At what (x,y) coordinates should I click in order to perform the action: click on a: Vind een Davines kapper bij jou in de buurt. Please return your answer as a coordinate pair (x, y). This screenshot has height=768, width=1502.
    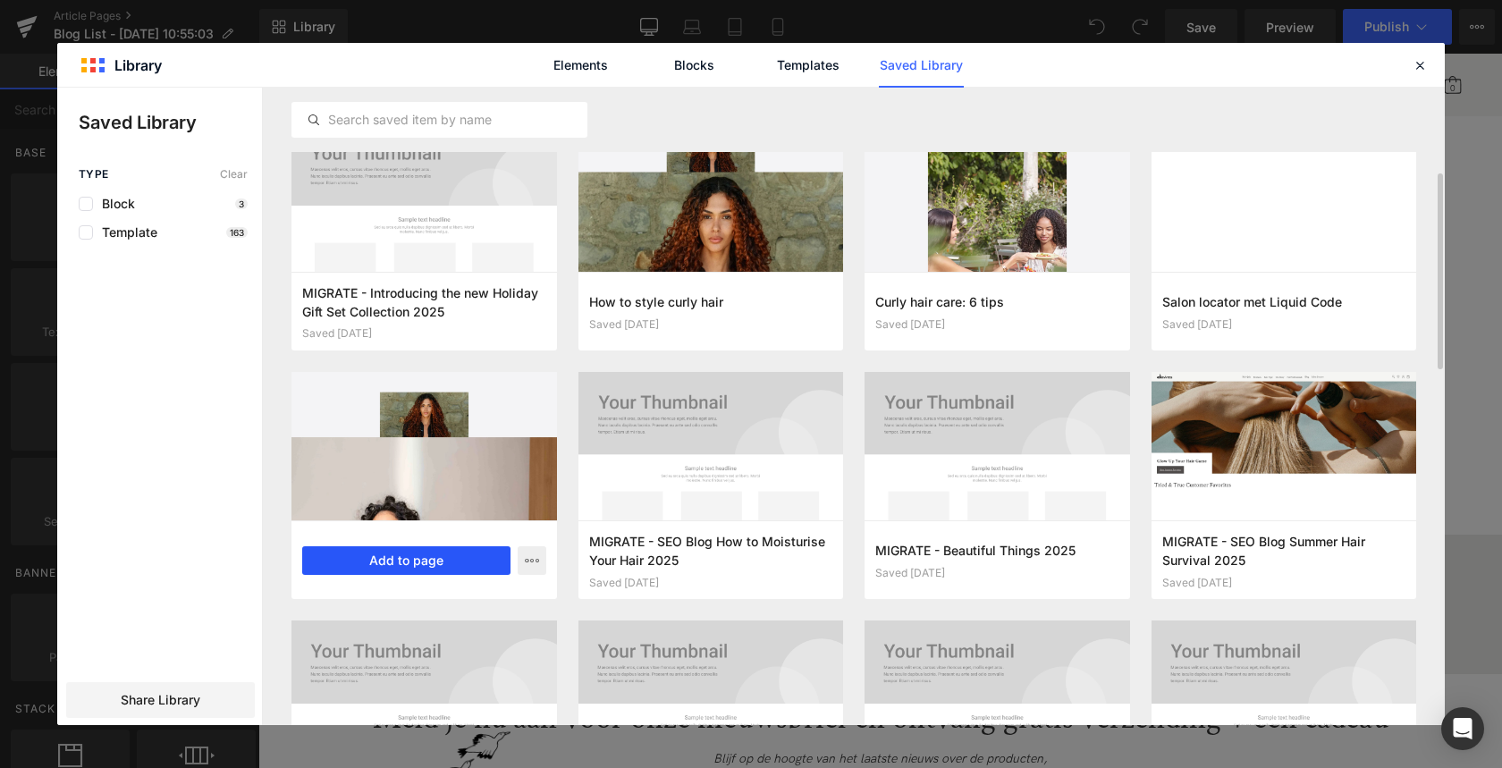
    Looking at the image, I should click on (932, 568).